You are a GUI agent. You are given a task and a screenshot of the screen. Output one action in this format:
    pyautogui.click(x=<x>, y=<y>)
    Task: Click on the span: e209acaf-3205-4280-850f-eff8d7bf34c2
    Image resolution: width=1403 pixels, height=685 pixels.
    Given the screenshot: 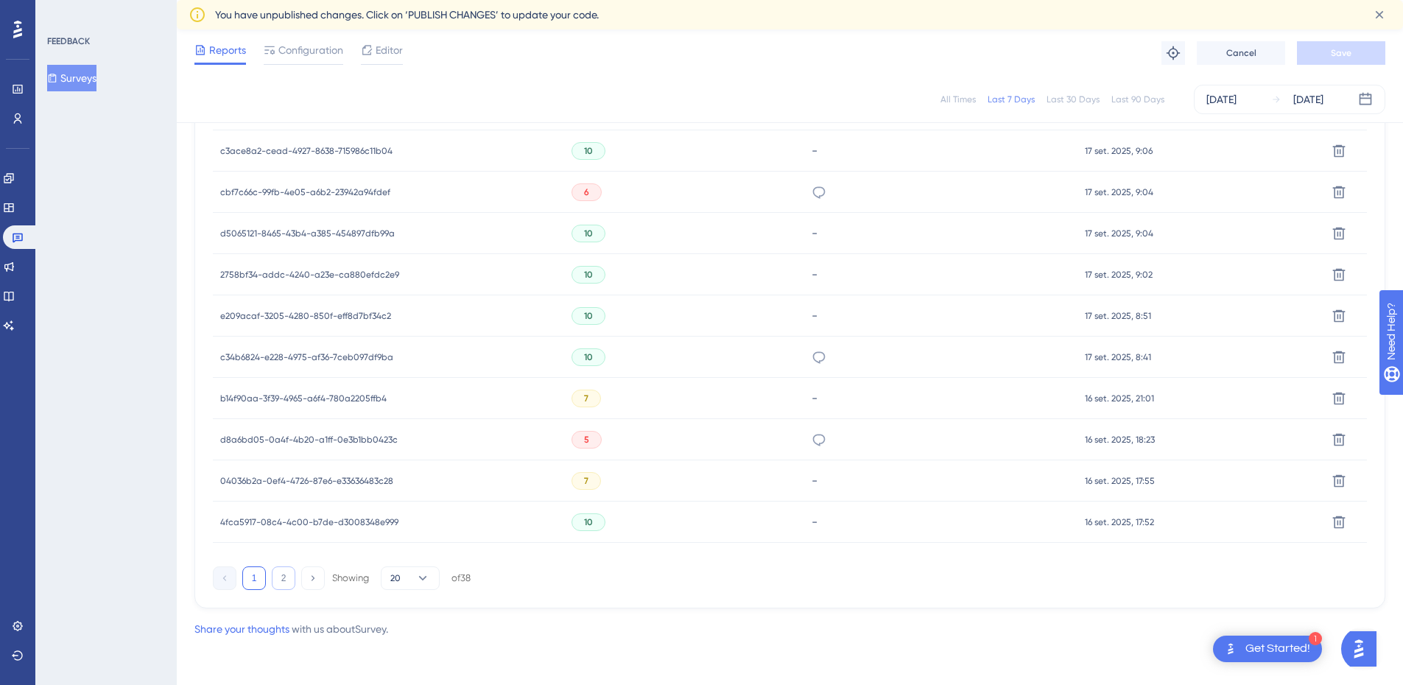 What is the action you would take?
    pyautogui.click(x=306, y=316)
    